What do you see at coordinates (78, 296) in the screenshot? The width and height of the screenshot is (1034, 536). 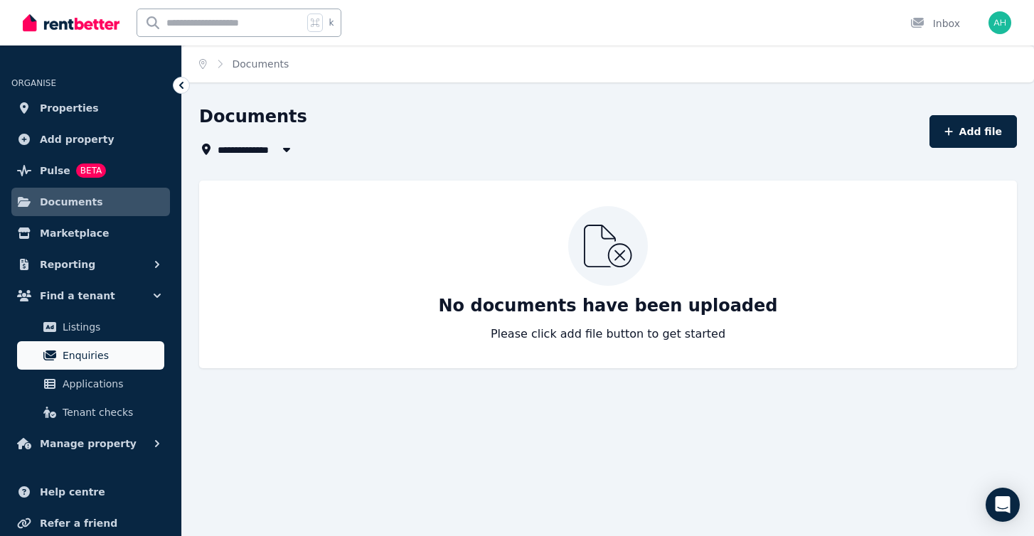 I see `span: Find a tenant` at bounding box center [78, 296].